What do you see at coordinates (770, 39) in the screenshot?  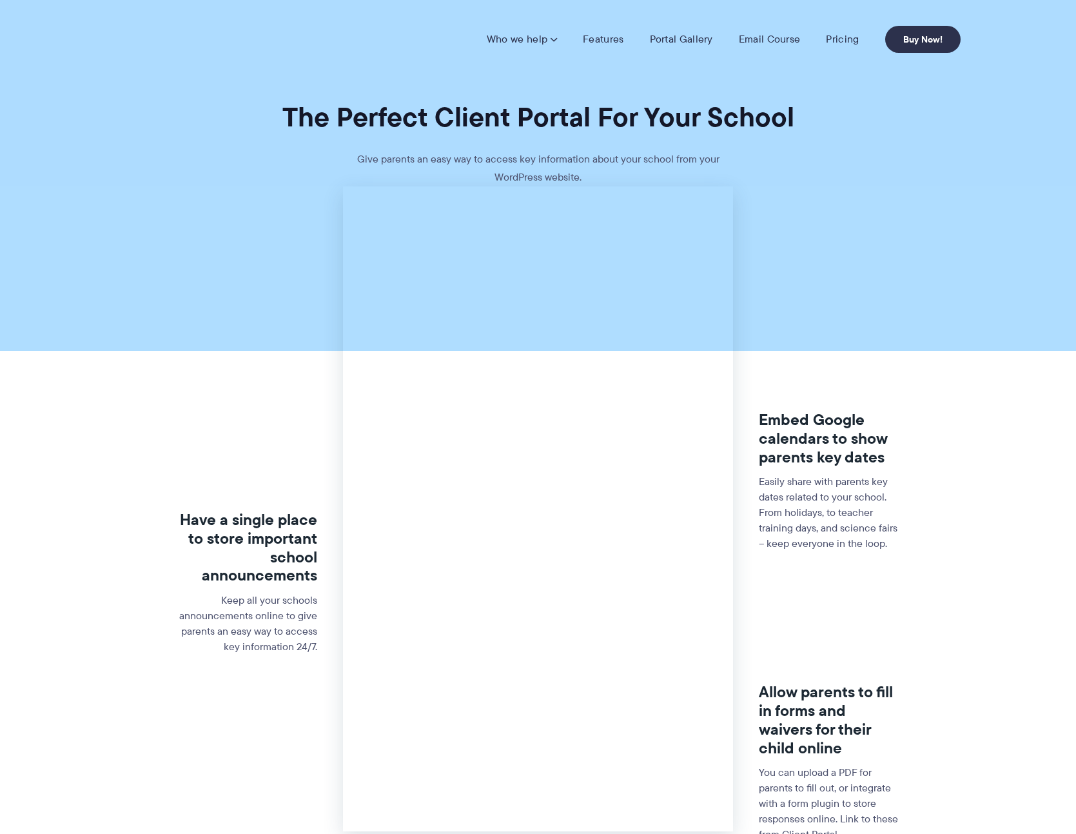 I see `a: Email Course` at bounding box center [770, 39].